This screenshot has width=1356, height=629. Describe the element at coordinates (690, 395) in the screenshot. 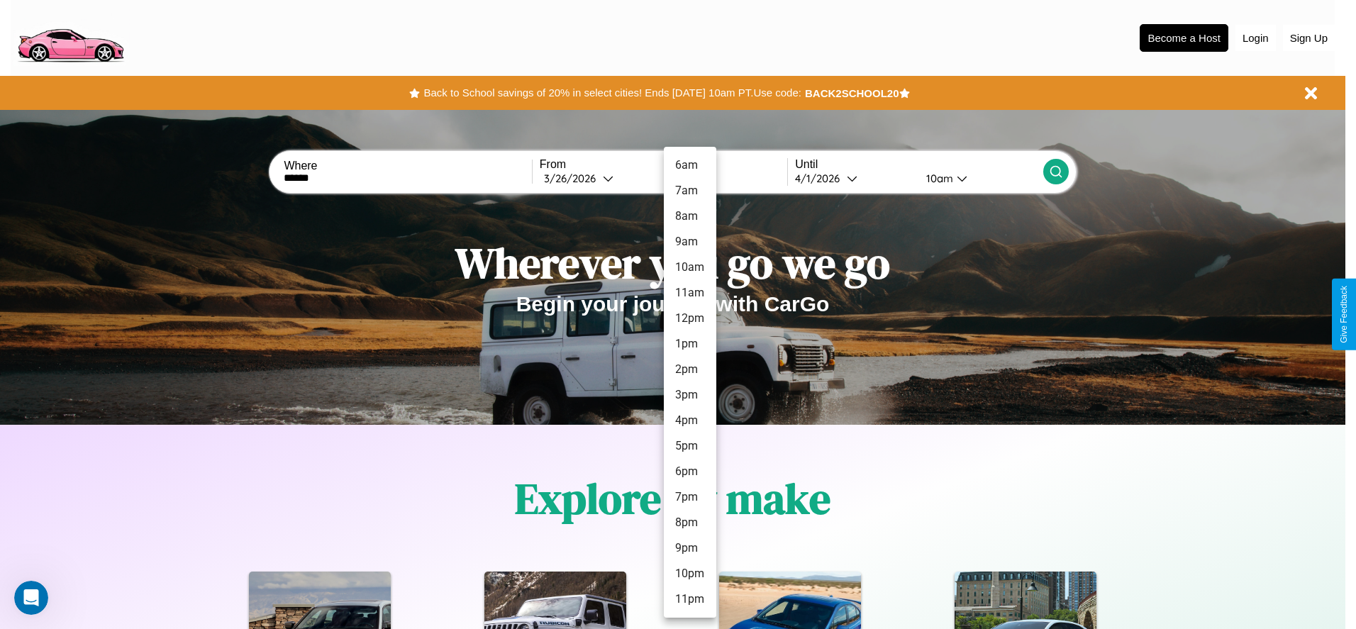

I see `li: 3pm` at that location.